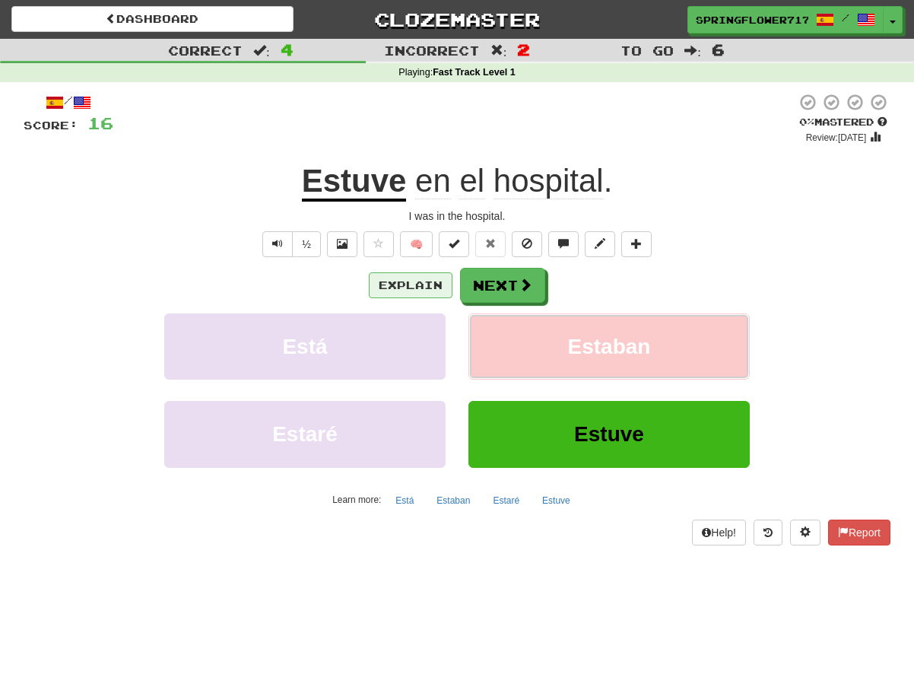 This screenshot has width=914, height=687. Describe the element at coordinates (563, 244) in the screenshot. I see `button: Discuss sentence (alt+u)` at that location.